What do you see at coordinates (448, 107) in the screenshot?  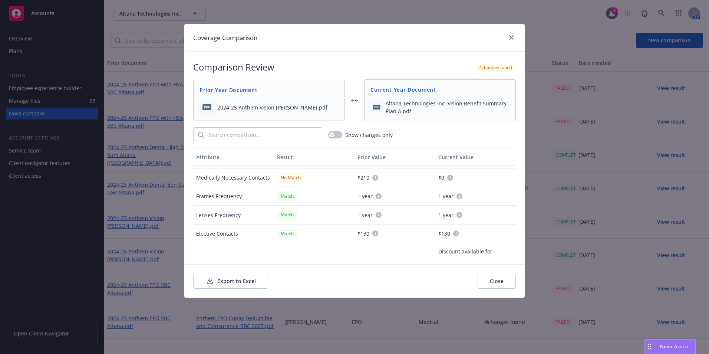 I see `span: Altana Technologies Inc. Vision Benefit Summary Plan A.pdf` at bounding box center [448, 107].